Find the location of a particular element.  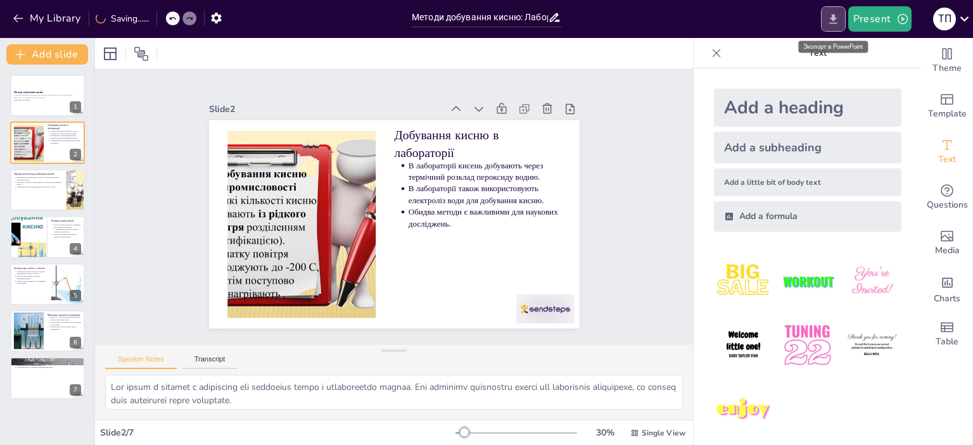

img: 7.jpeg is located at coordinates (743, 410).